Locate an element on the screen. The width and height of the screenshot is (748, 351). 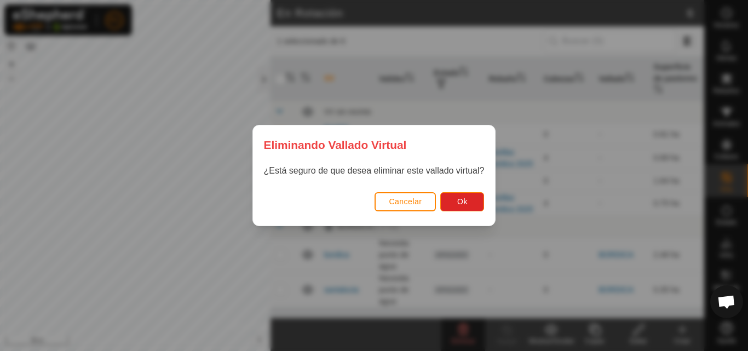
button: Cancelar is located at coordinates (405, 201).